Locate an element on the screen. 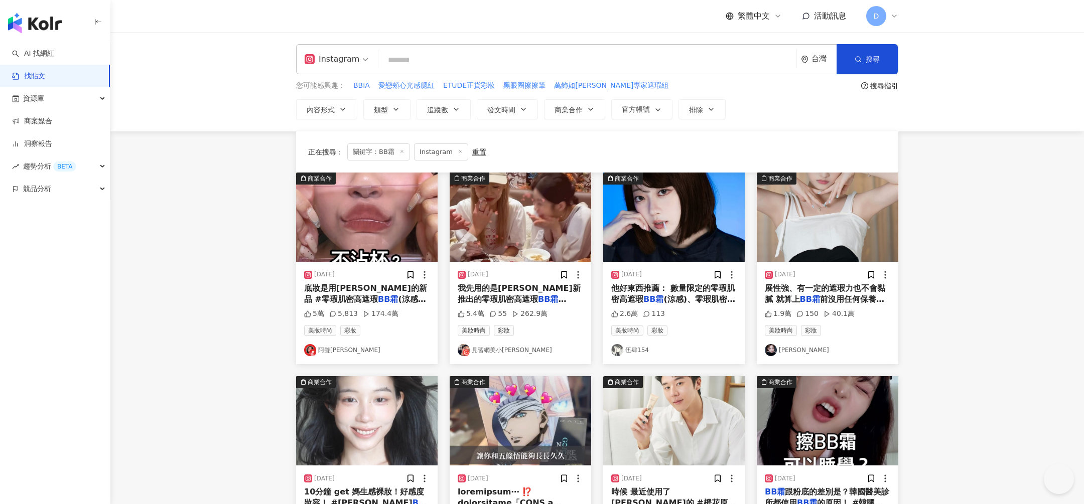 Image resolution: width=1084 pixels, height=504 pixels. a: searchAI 找網紅 is located at coordinates (33, 54).